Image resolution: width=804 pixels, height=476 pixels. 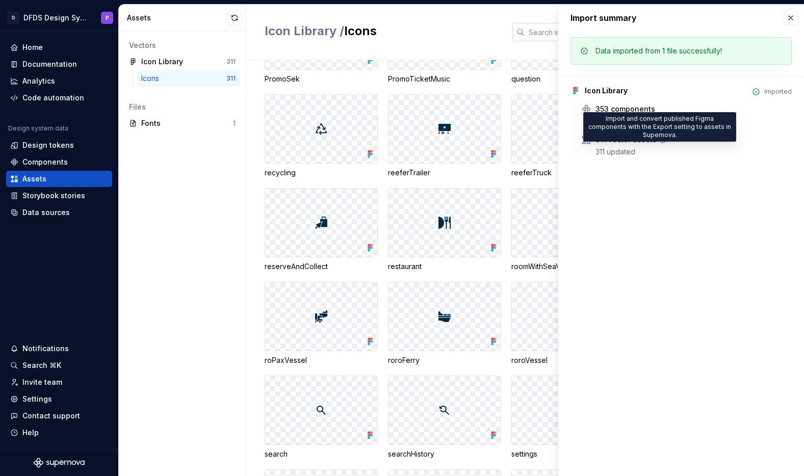 What do you see at coordinates (59, 47) in the screenshot?
I see `a: Home` at bounding box center [59, 47].